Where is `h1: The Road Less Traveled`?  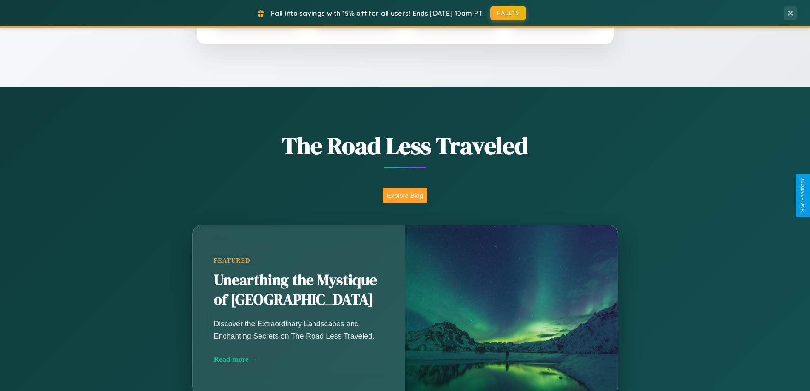
h1: The Road Less Traveled is located at coordinates (405, 145).